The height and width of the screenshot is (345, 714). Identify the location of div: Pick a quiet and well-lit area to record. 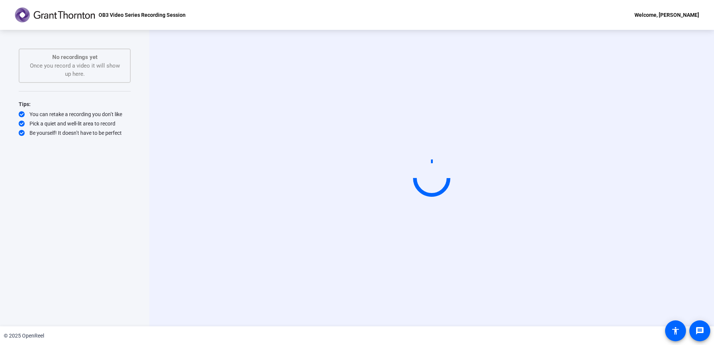
(75, 124).